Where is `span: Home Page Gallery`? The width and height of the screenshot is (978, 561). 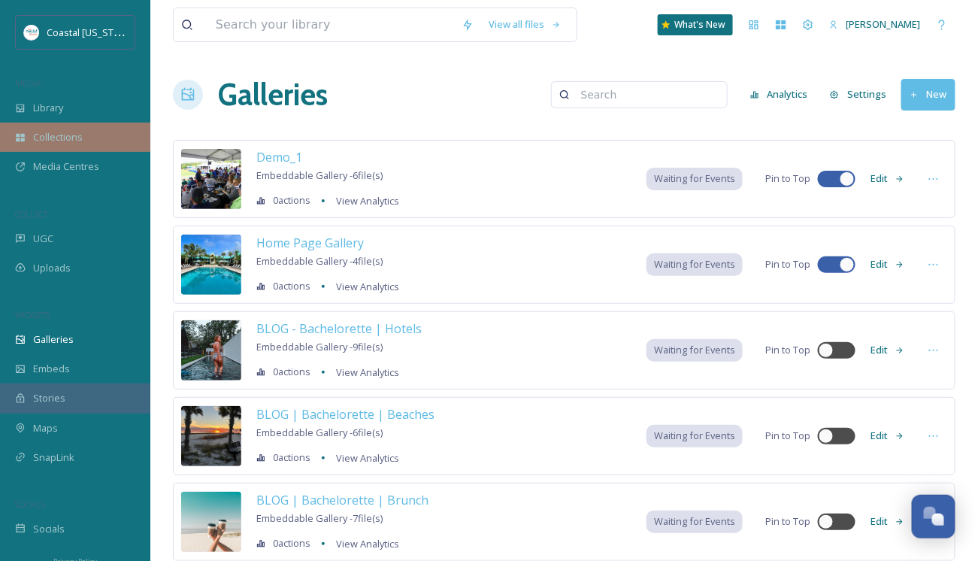 span: Home Page Gallery is located at coordinates (310, 243).